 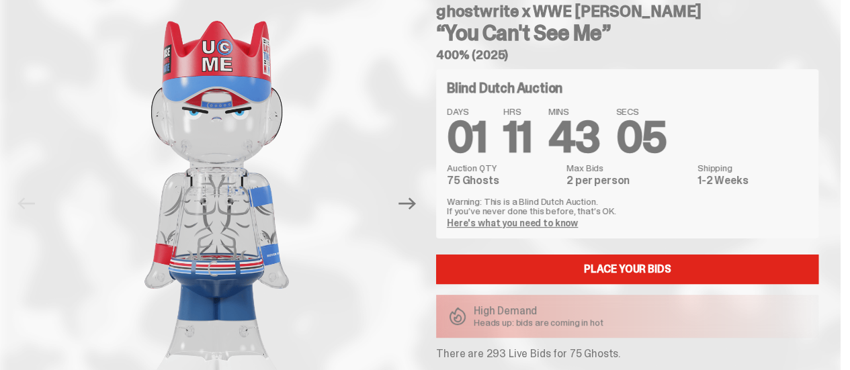 I want to click on span: 05, so click(x=640, y=137).